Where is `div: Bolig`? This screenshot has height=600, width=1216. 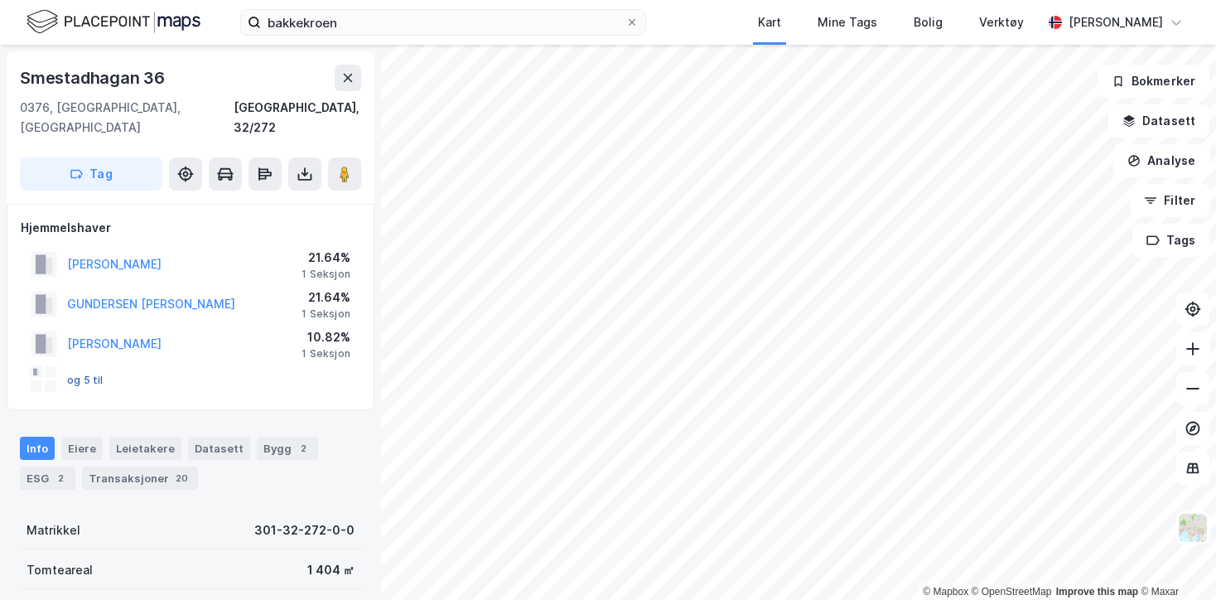
div: Bolig is located at coordinates (928, 22).